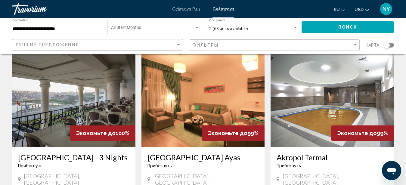 The image size is (406, 185). Describe the element at coordinates (362, 9) in the screenshot. I see `button: Change currency` at that location.